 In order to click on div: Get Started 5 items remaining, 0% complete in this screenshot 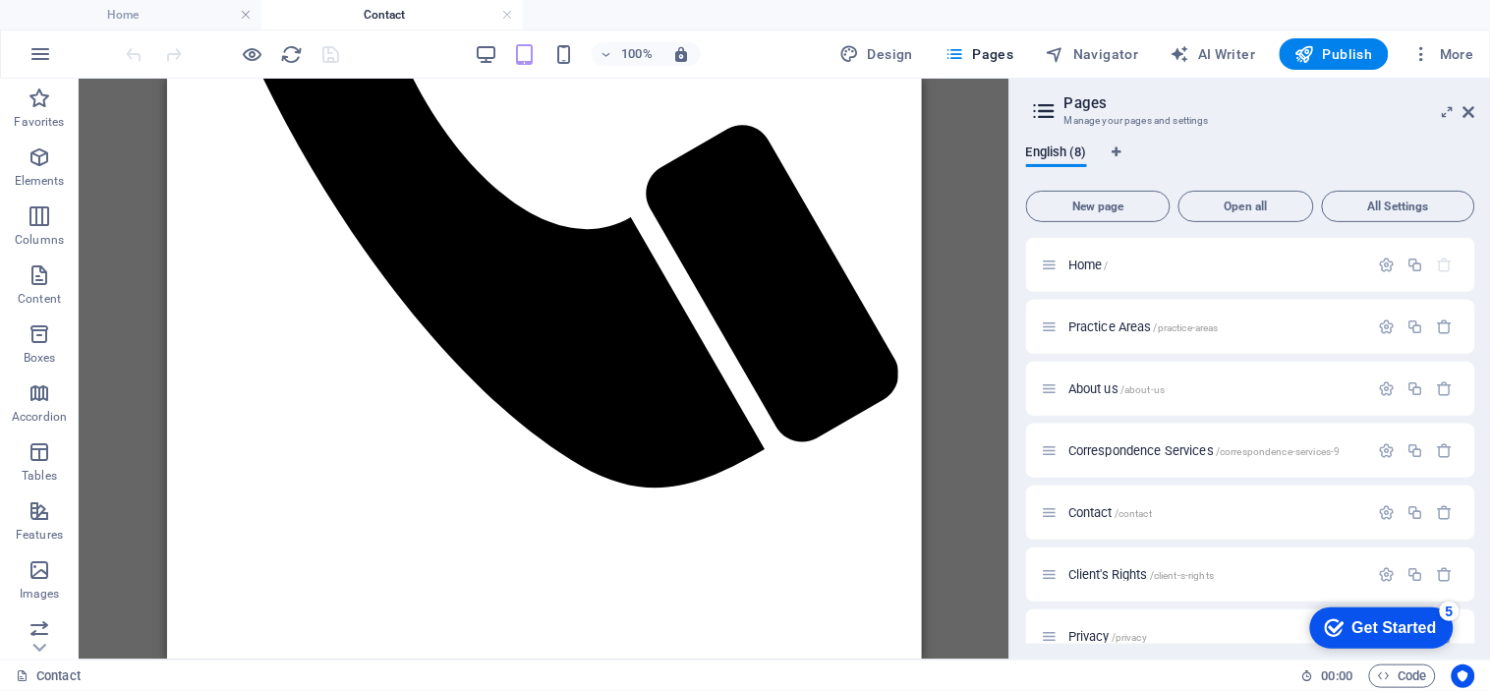, I will do `click(87, 30)`.